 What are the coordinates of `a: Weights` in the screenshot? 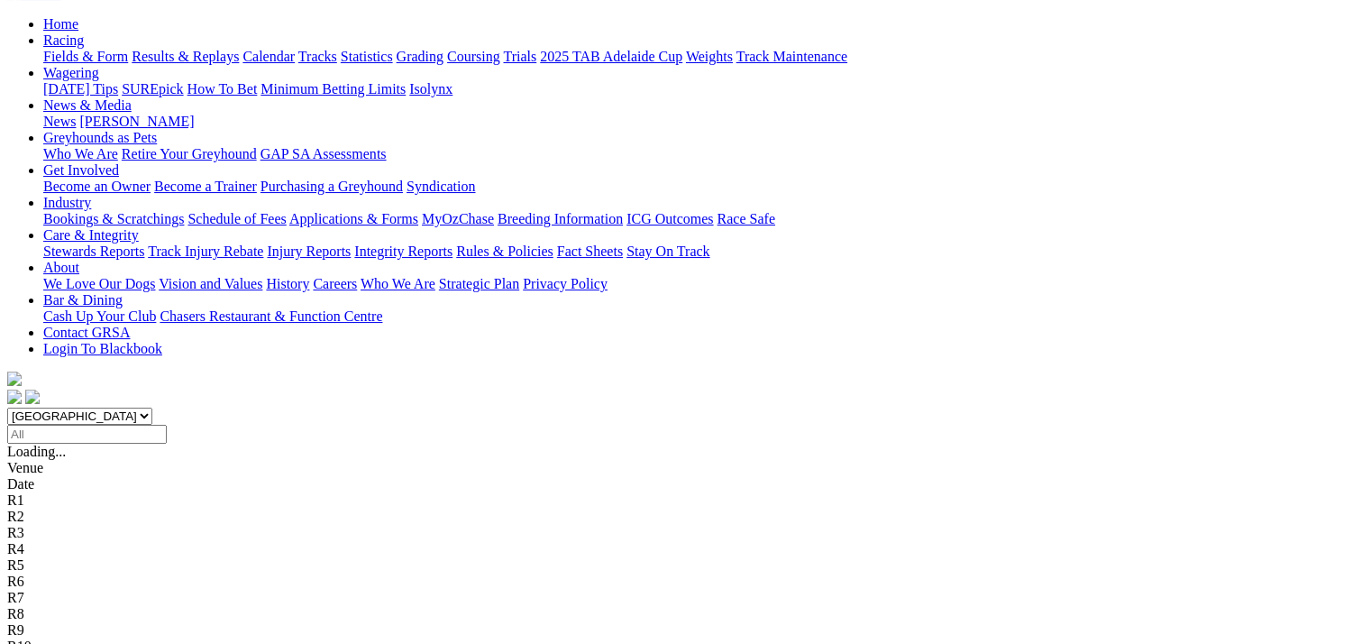 It's located at (709, 56).